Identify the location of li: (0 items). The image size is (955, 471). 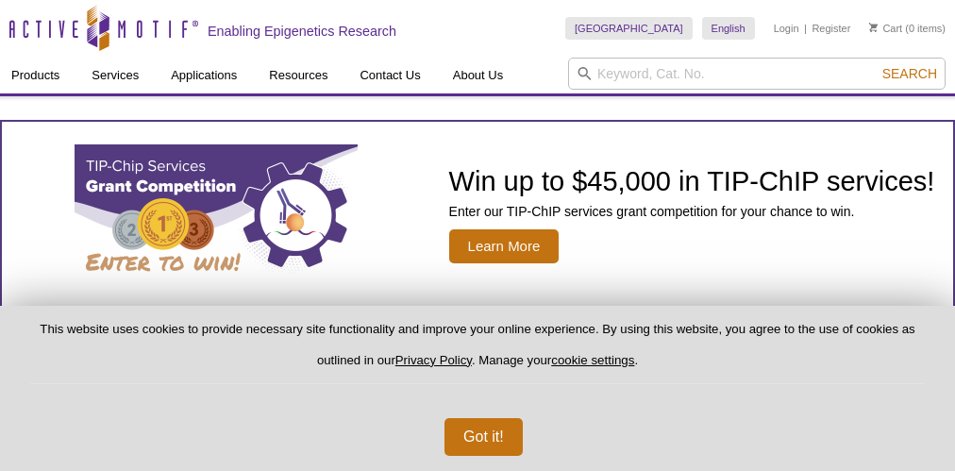
(907, 28).